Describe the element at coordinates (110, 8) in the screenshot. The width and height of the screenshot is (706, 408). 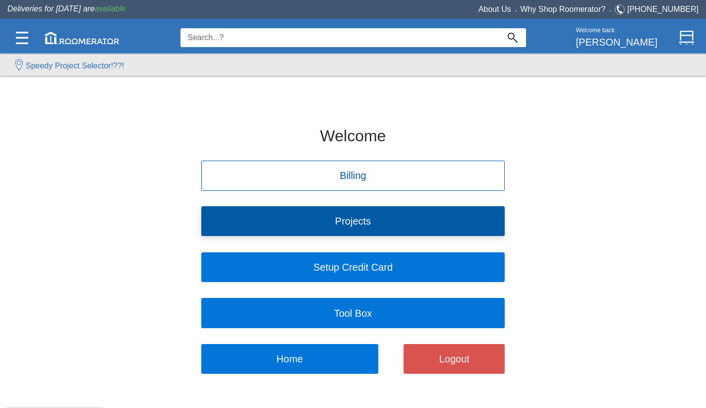
I see `span: available` at that location.